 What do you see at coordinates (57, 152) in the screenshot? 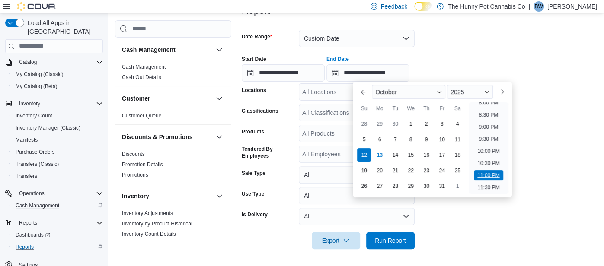
I see `button: Purchase Orders` at bounding box center [57, 152].